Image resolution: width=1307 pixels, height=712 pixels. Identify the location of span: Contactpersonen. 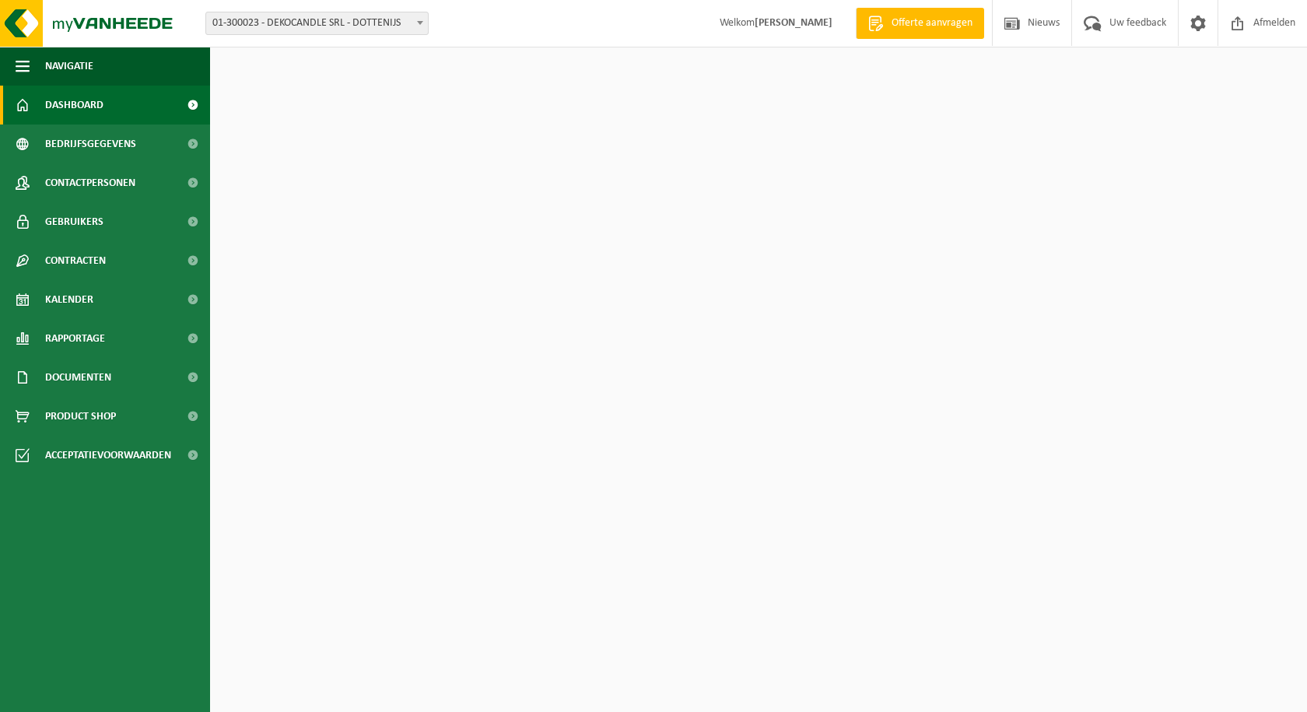
(90, 183).